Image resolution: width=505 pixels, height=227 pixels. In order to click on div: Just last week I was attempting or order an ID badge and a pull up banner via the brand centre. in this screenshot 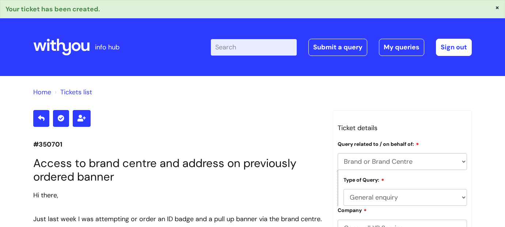, I will do `click(177, 219)`.